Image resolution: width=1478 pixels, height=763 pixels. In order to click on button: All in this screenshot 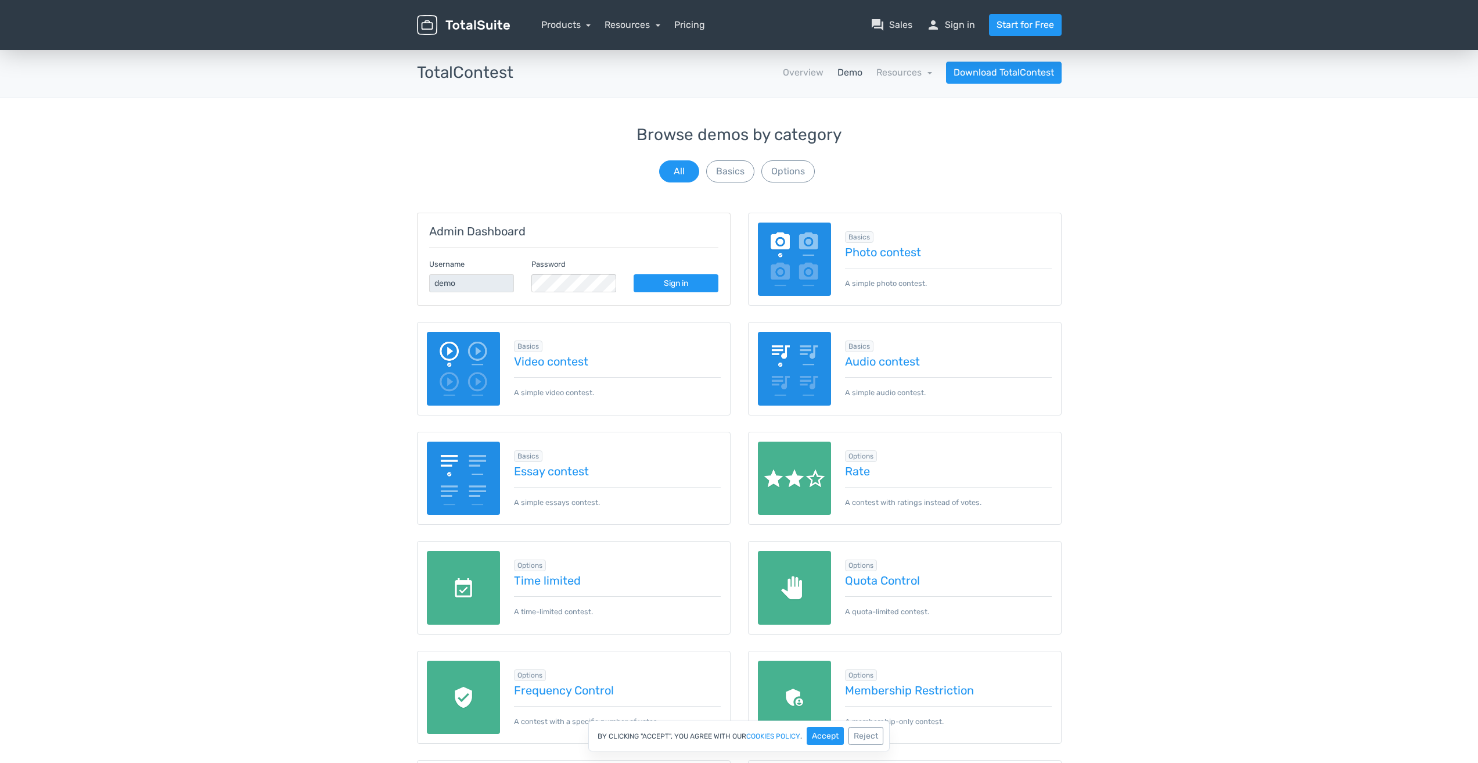, I will do `click(679, 171)`.